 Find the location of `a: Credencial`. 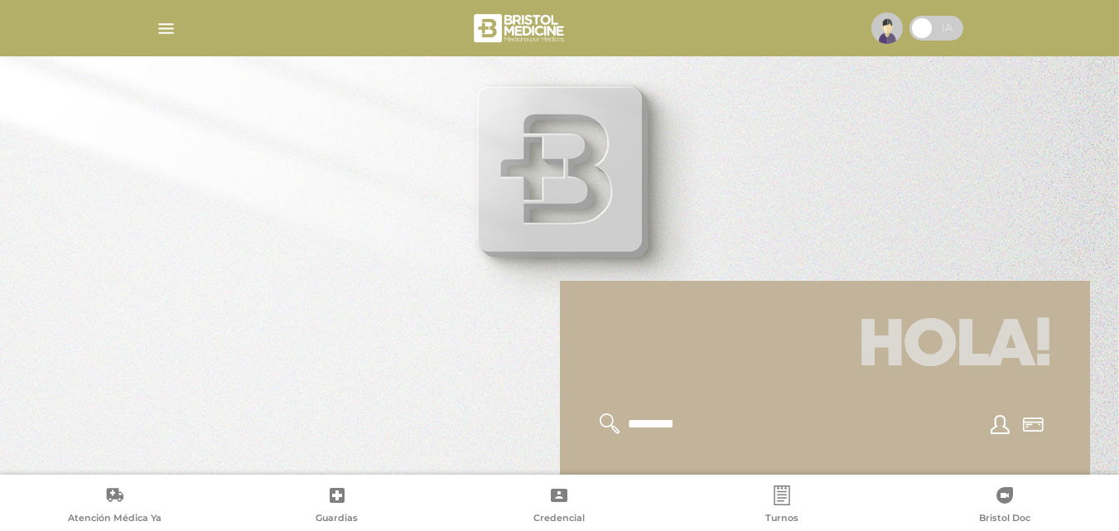

a: Credencial is located at coordinates (559, 506).